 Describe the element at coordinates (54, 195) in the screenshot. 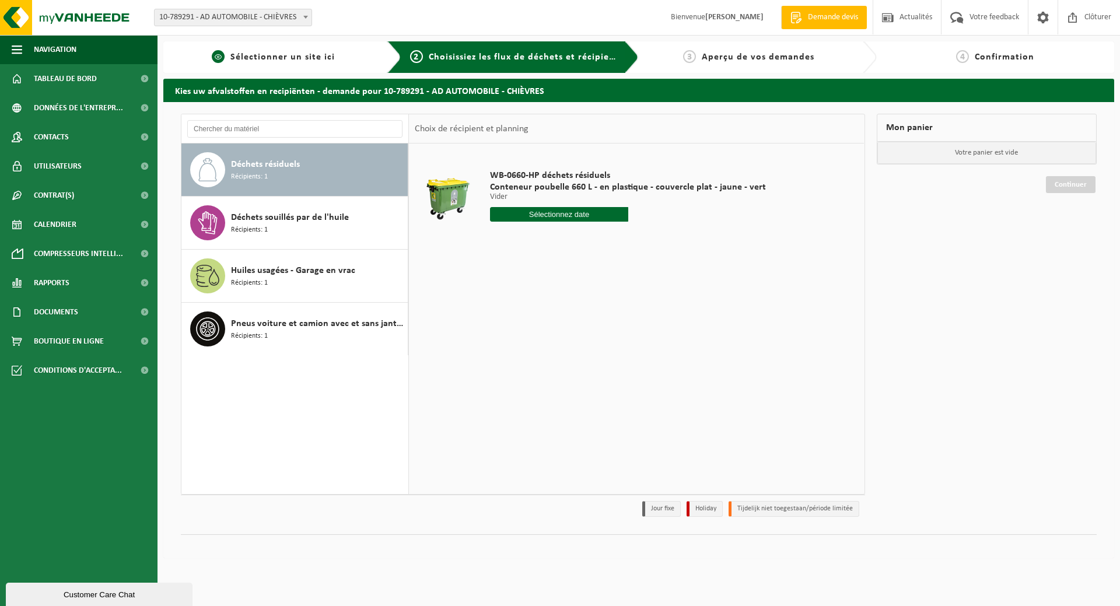

I see `span: Contrat(s)` at that location.